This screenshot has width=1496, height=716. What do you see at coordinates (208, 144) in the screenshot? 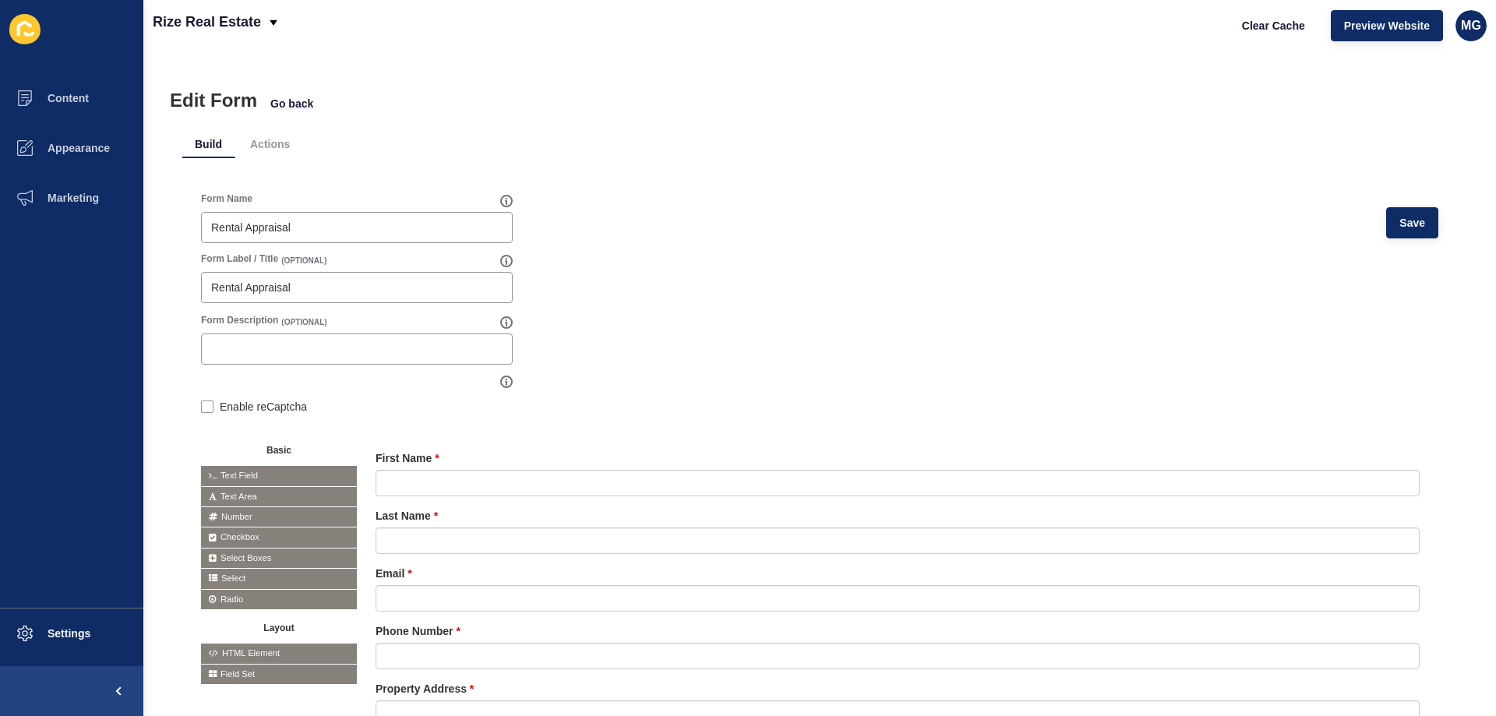
I see `li: Build` at bounding box center [208, 144].